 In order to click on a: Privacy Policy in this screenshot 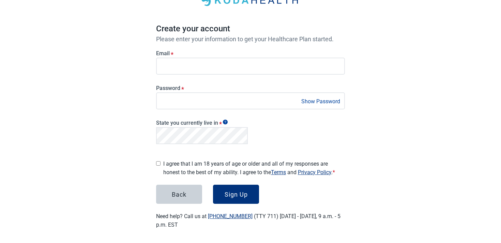, I will do `click(314, 172)`.